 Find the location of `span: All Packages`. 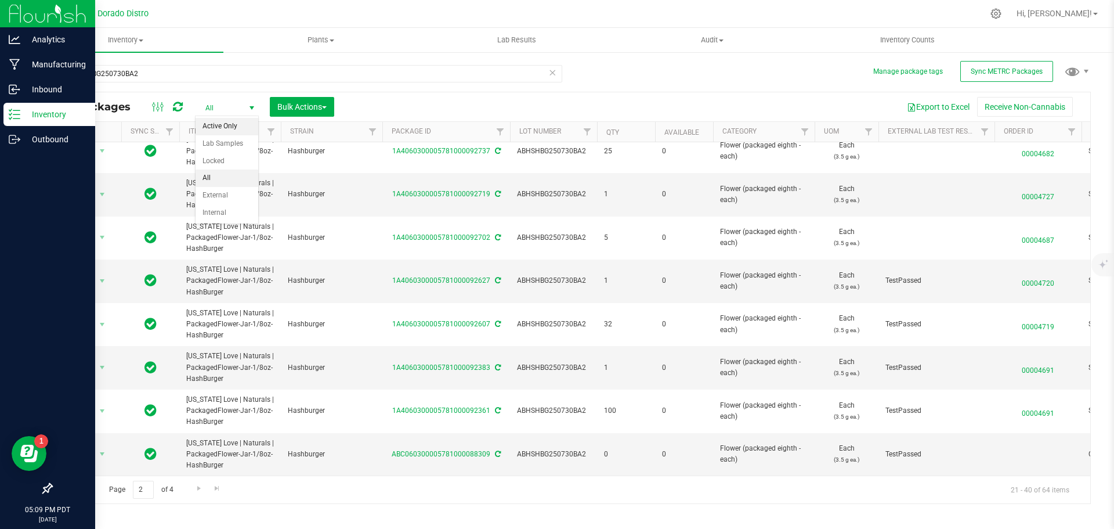

span: All Packages is located at coordinates (101, 107).